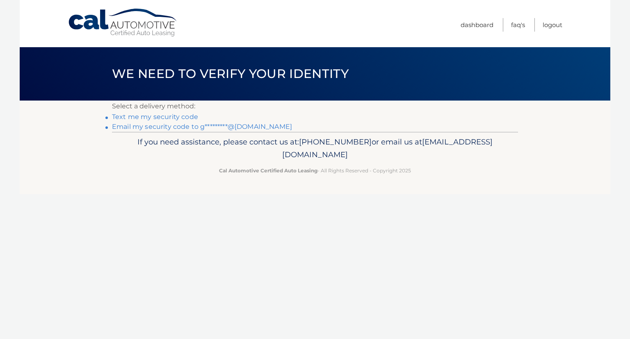 The height and width of the screenshot is (339, 630). What do you see at coordinates (315, 170) in the screenshot?
I see `p: - All Rights Reserved - Copyright 2025` at bounding box center [315, 170].